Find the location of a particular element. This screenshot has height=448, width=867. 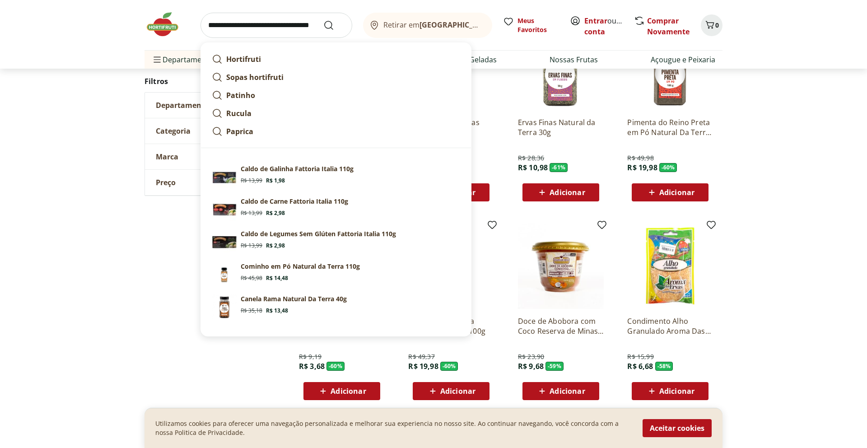

span: R$ 13,48 is located at coordinates (277, 311).